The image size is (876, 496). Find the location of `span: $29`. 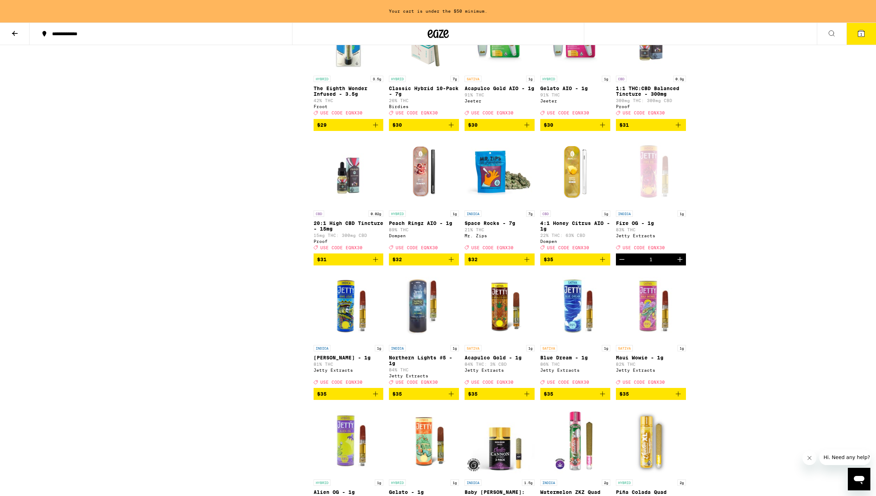

span: $29 is located at coordinates (322, 125).